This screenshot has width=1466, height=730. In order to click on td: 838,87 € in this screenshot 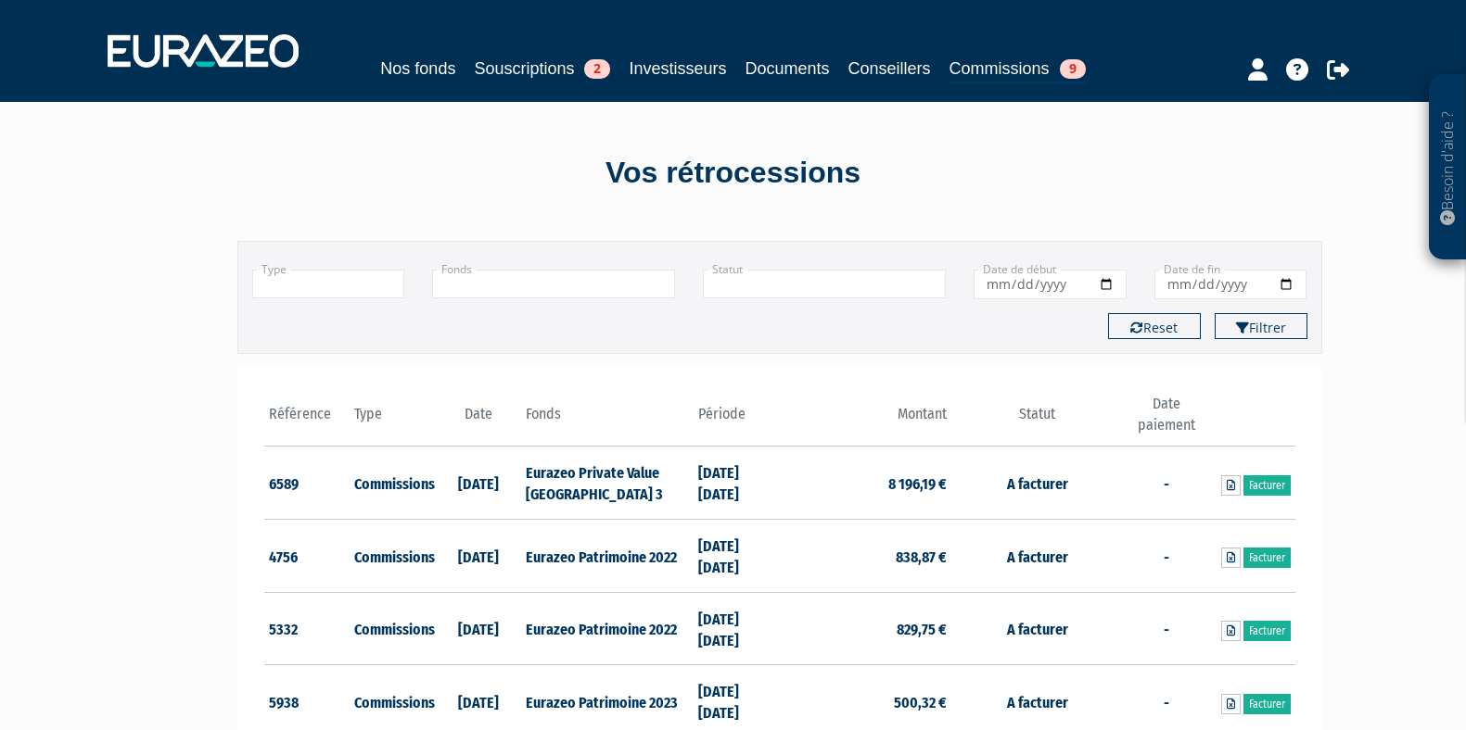, I will do `click(865, 556)`.